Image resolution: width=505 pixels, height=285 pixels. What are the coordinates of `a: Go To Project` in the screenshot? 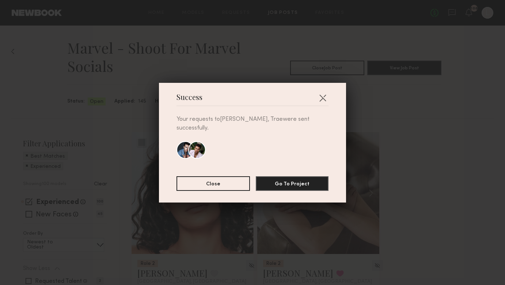 It's located at (292, 184).